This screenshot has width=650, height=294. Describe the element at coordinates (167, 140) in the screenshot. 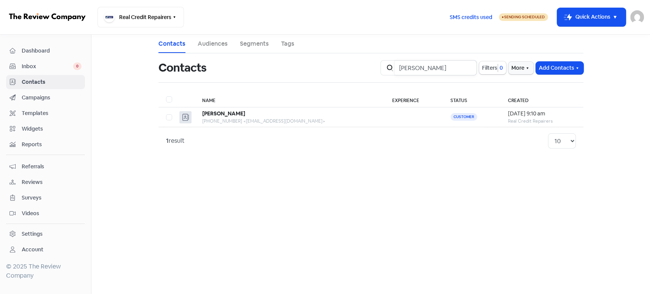

I see `strong: 1` at that location.